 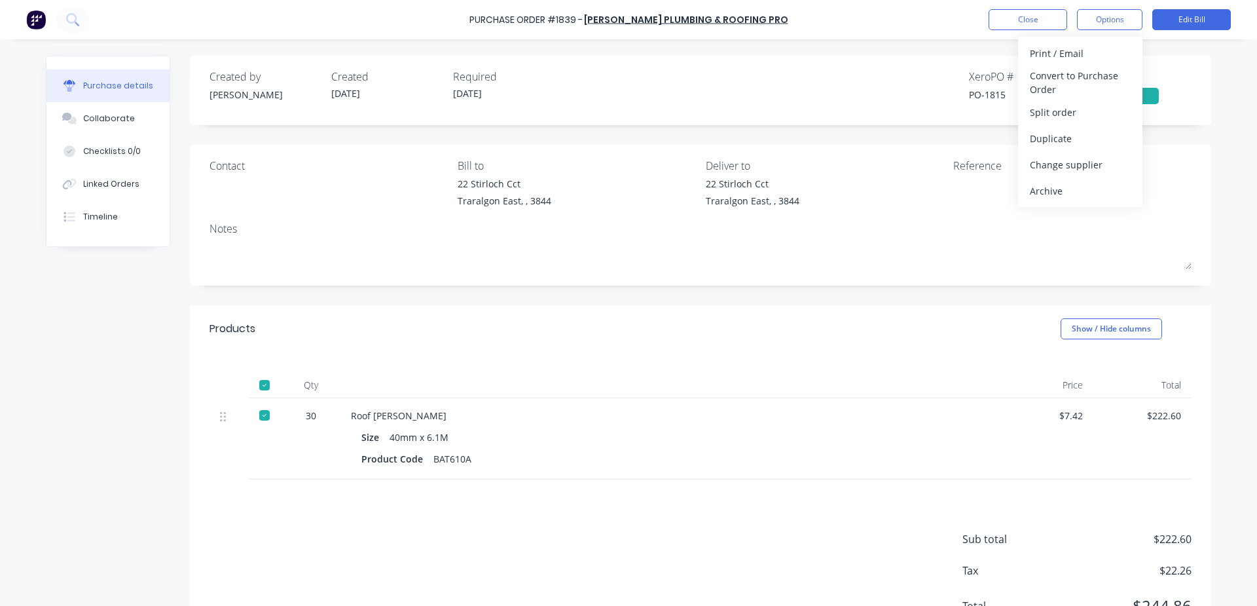 I want to click on div: Reference, so click(x=1072, y=166).